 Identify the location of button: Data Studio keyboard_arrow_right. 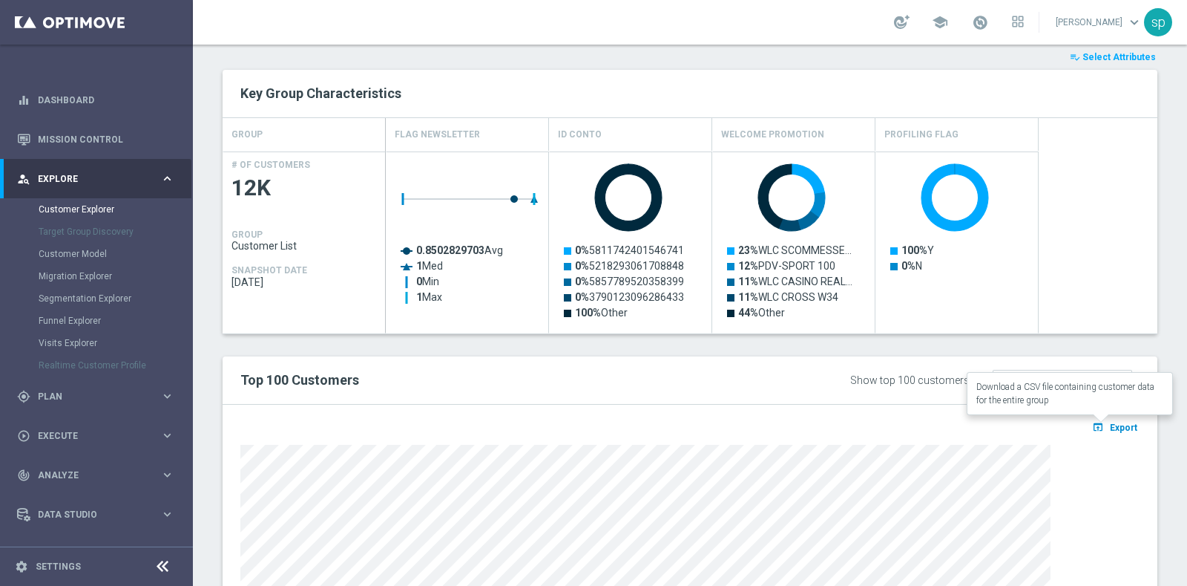
(96, 514).